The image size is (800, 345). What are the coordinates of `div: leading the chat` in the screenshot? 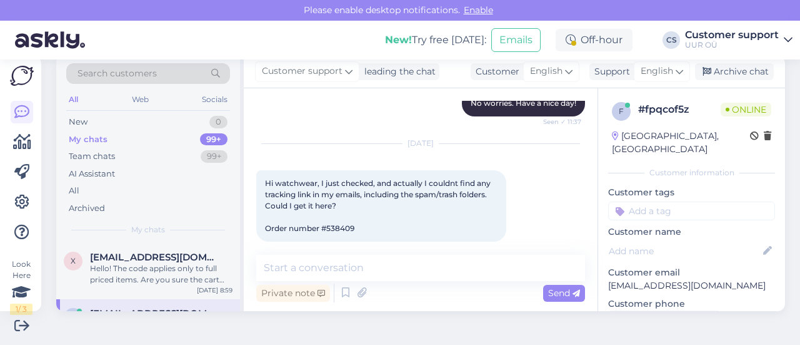 It's located at (398, 71).